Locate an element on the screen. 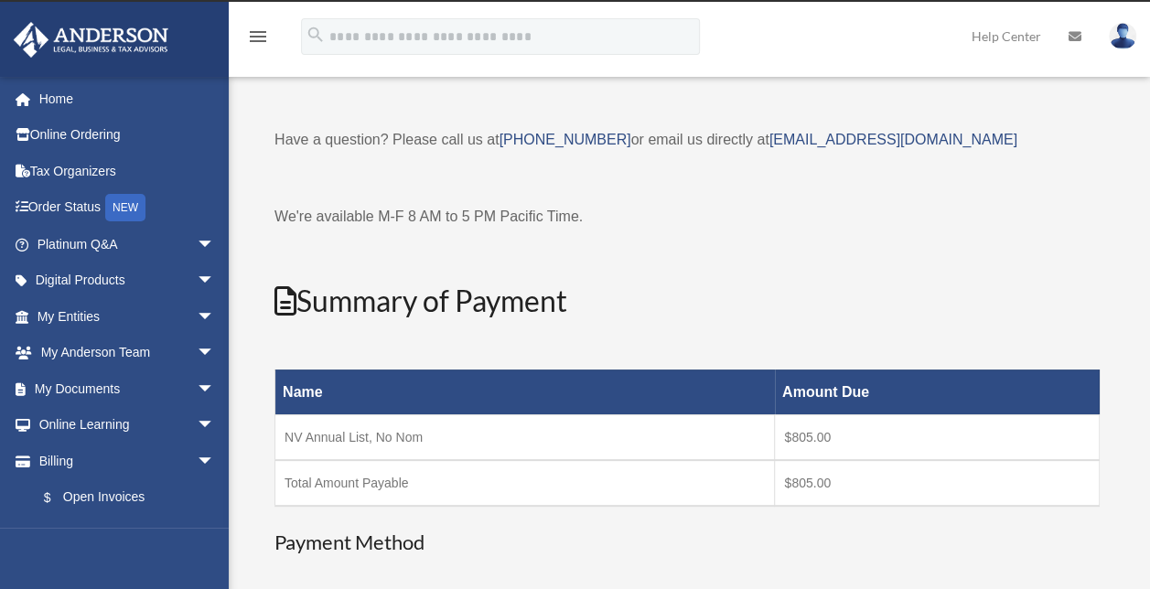 The image size is (1150, 589). td: Total Amount Payable is located at coordinates (525, 483).